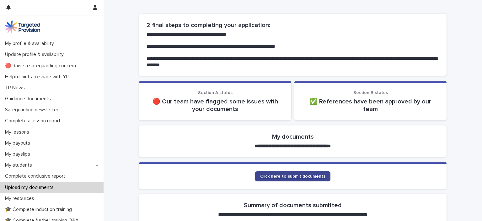 The width and height of the screenshot is (482, 221). What do you see at coordinates (371, 105) in the screenshot?
I see `p: ✅ References have been approved by our team` at bounding box center [371, 105].